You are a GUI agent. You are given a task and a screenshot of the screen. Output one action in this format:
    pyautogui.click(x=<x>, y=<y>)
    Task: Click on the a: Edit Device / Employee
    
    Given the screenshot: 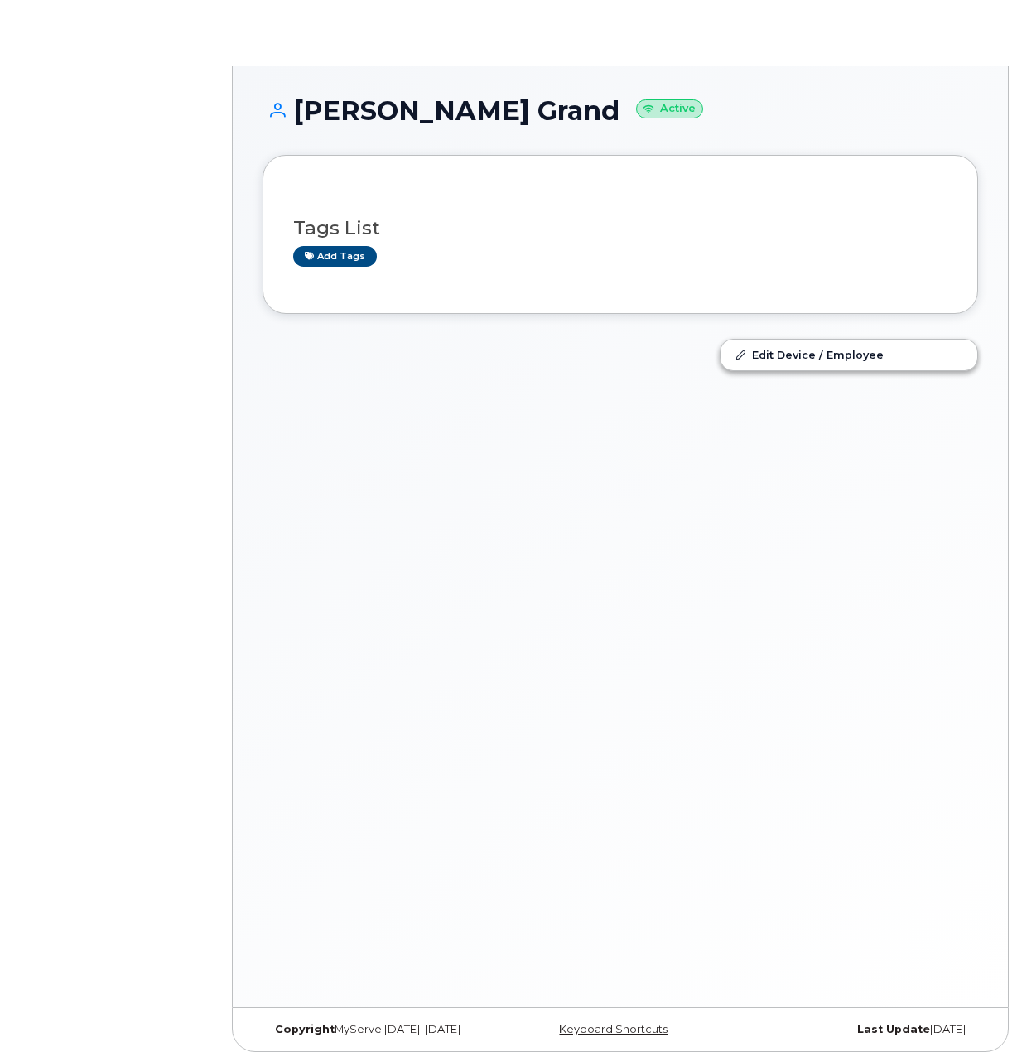 What is the action you would take?
    pyautogui.click(x=849, y=355)
    